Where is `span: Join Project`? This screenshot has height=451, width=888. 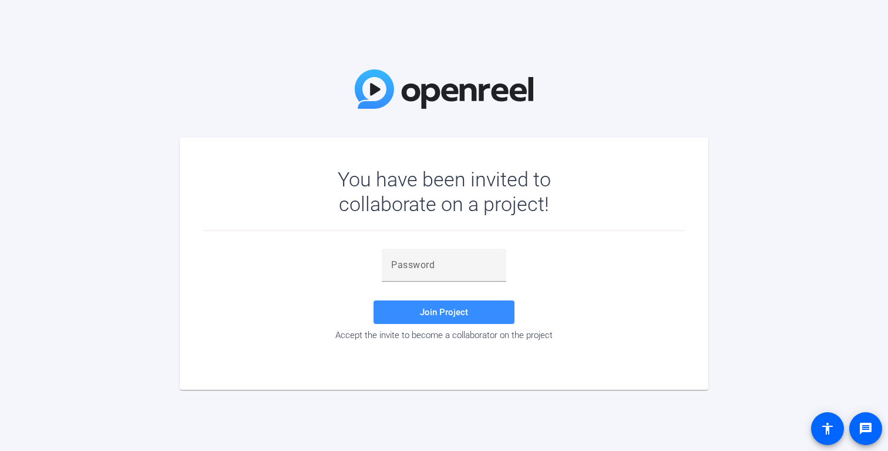
span: Join Project is located at coordinates (444, 312).